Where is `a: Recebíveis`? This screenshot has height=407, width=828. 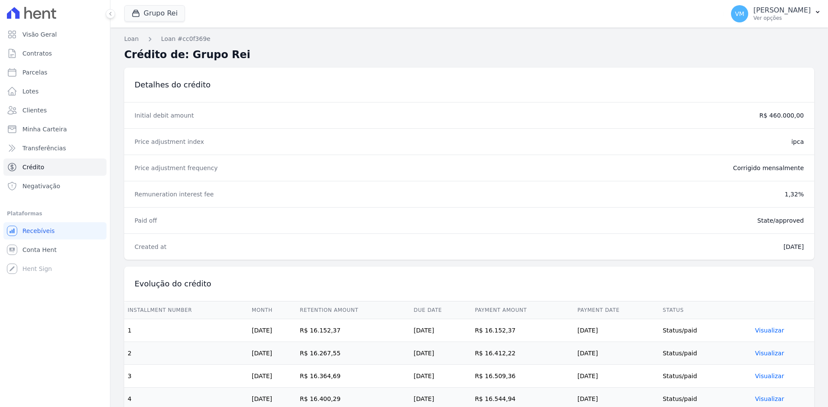
a: Recebíveis is located at coordinates (55, 231).